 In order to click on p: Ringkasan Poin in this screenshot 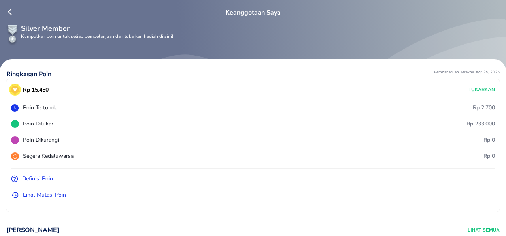, I will do `click(29, 74)`.